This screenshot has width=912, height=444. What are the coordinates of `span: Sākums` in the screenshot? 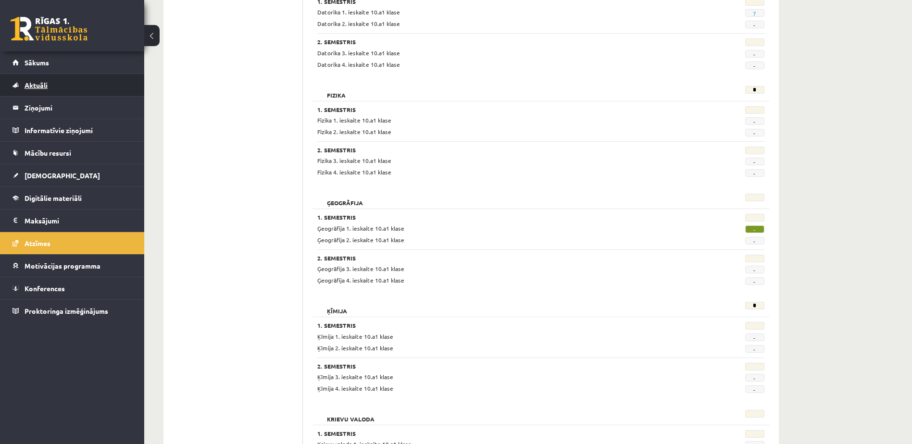 It's located at (37, 62).